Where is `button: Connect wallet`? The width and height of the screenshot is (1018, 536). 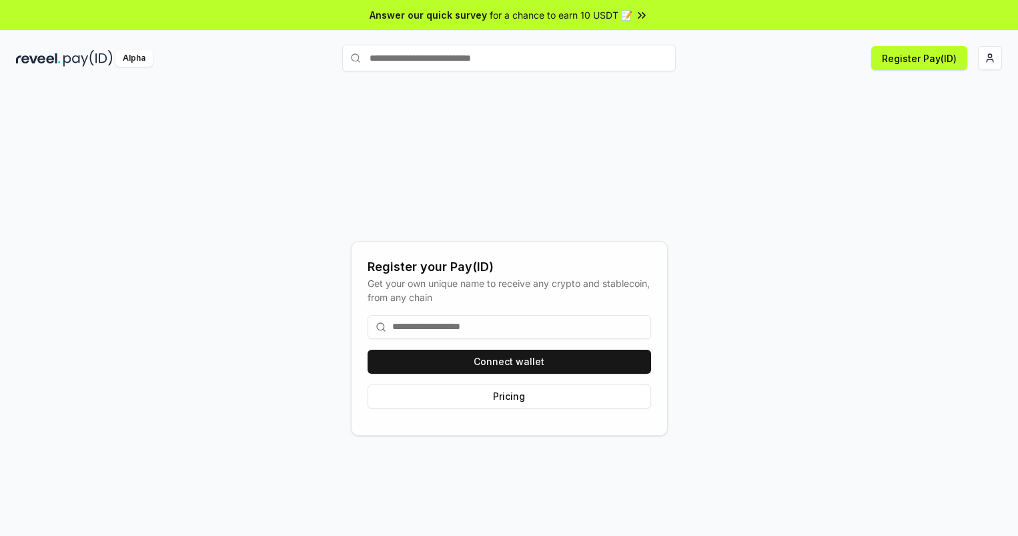 button: Connect wallet is located at coordinates (509, 361).